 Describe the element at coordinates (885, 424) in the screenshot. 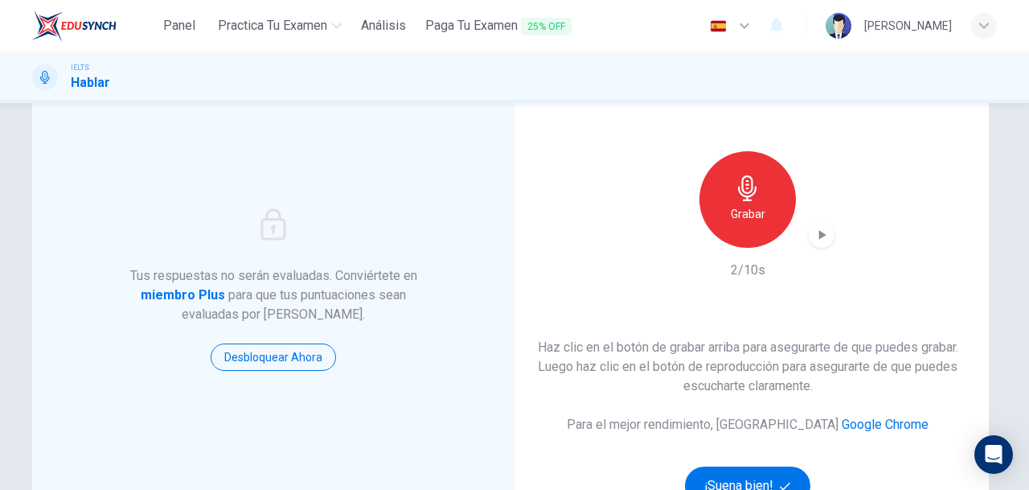

I see `a: Google Chrome` at that location.